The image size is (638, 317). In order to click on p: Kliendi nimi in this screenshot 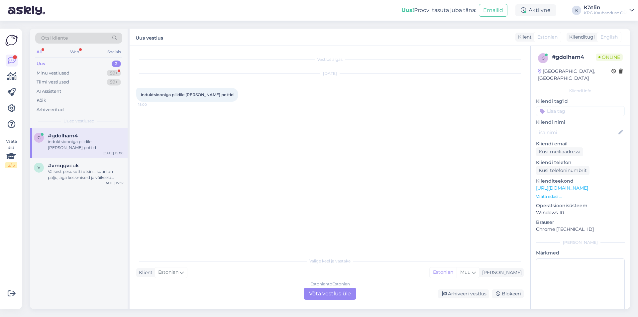, I will do `click(580, 122)`.